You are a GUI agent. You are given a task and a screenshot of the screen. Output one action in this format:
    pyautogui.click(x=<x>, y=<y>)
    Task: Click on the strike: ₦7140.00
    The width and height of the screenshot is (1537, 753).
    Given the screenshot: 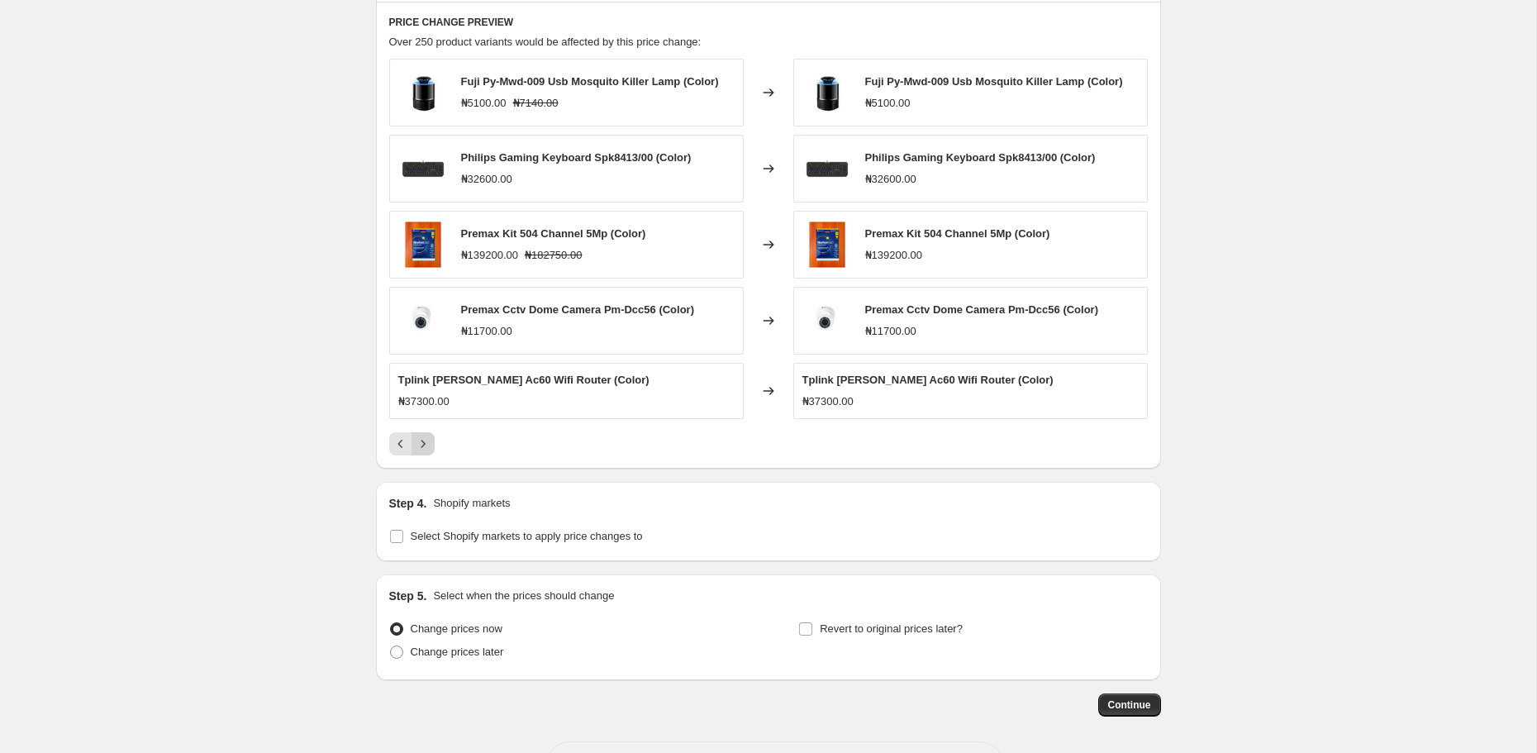 What is the action you would take?
    pyautogui.click(x=535, y=103)
    